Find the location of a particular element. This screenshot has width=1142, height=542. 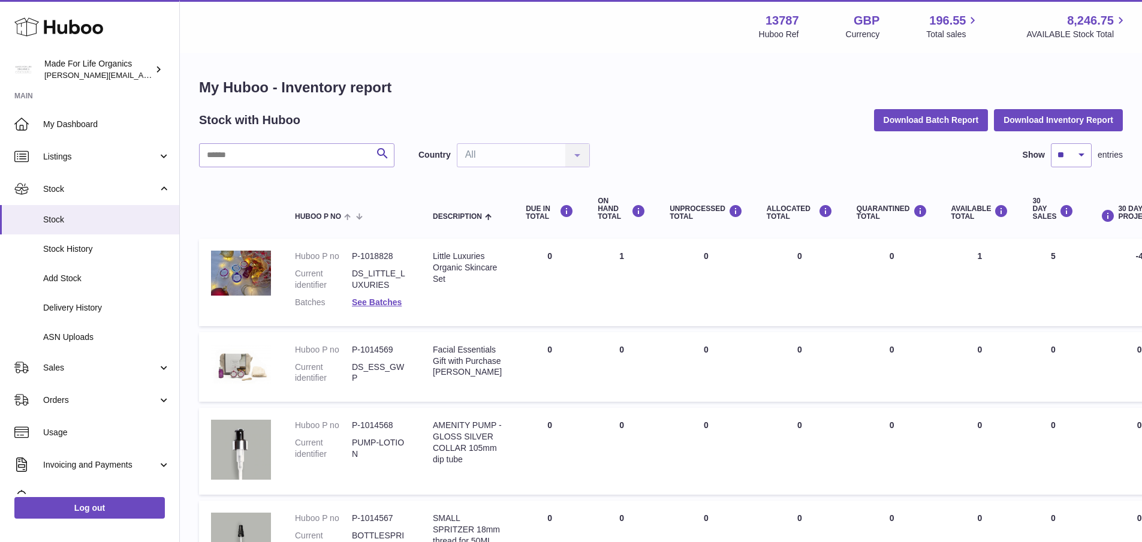

span: entries is located at coordinates (1111, 155).